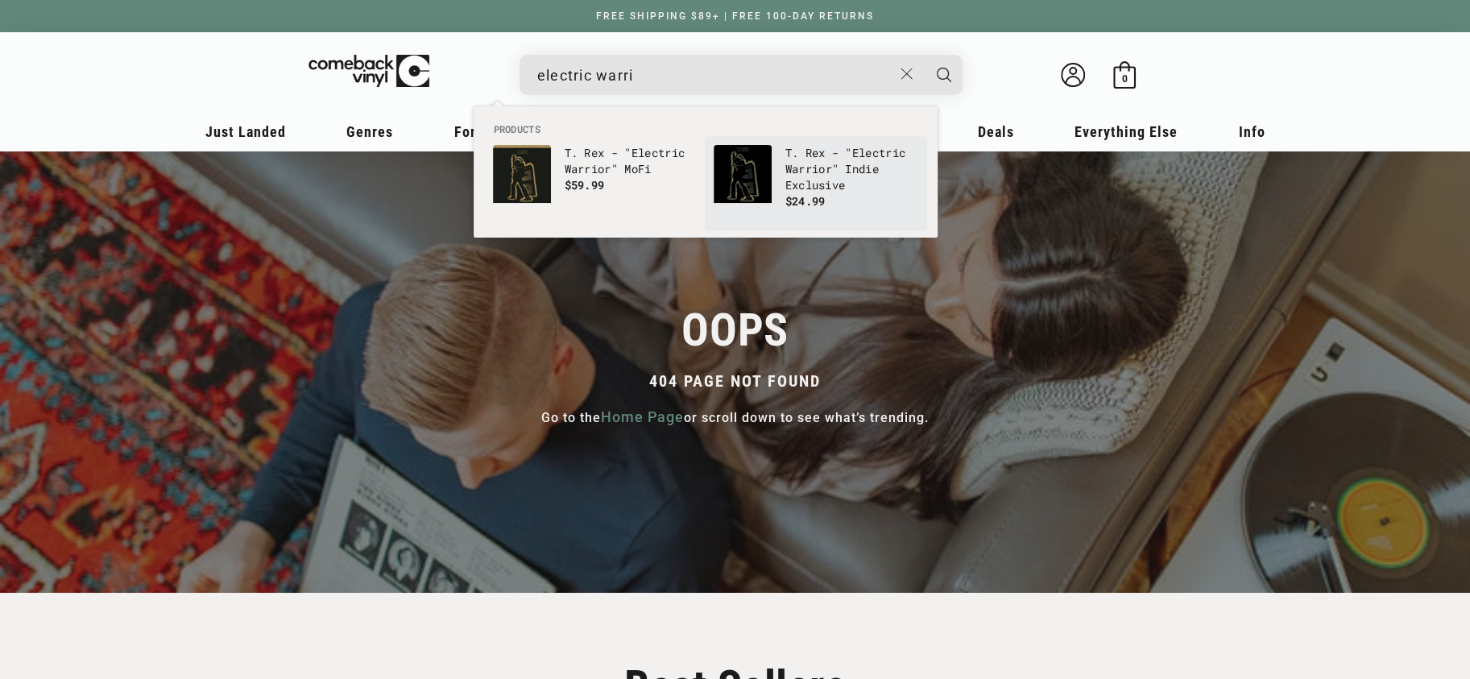  Describe the element at coordinates (816, 184) in the screenshot. I see `li: products: T. Rex - "Electric Warrior" Indie Exclusive` at that location.